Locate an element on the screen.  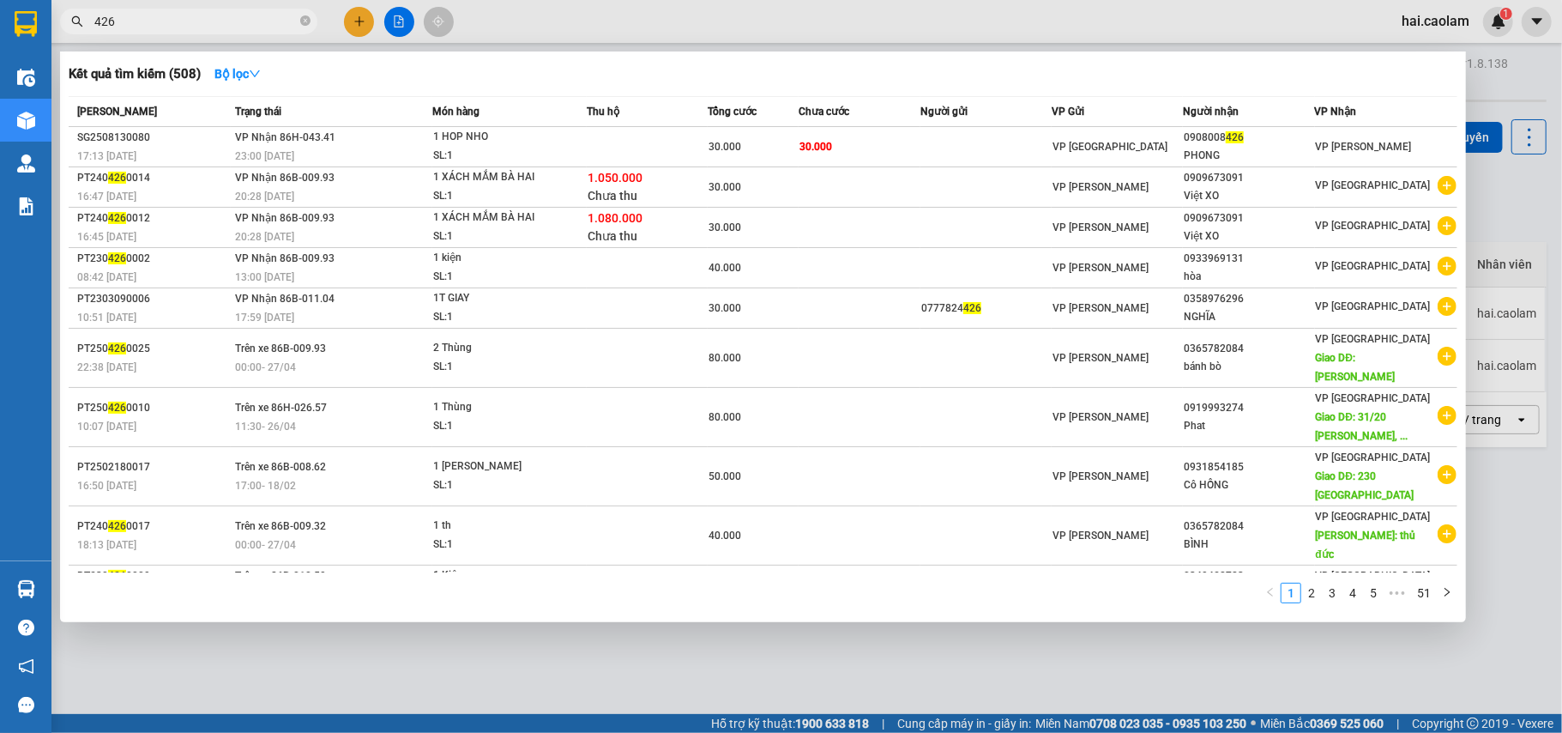
div: 1 kiện is located at coordinates (498, 258).